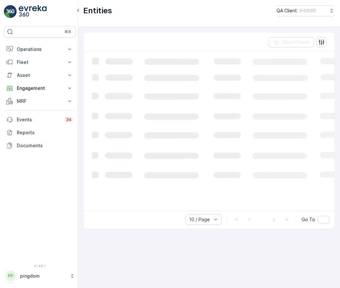  Describe the element at coordinates (40, 49) in the screenshot. I see `button: Operations` at that location.